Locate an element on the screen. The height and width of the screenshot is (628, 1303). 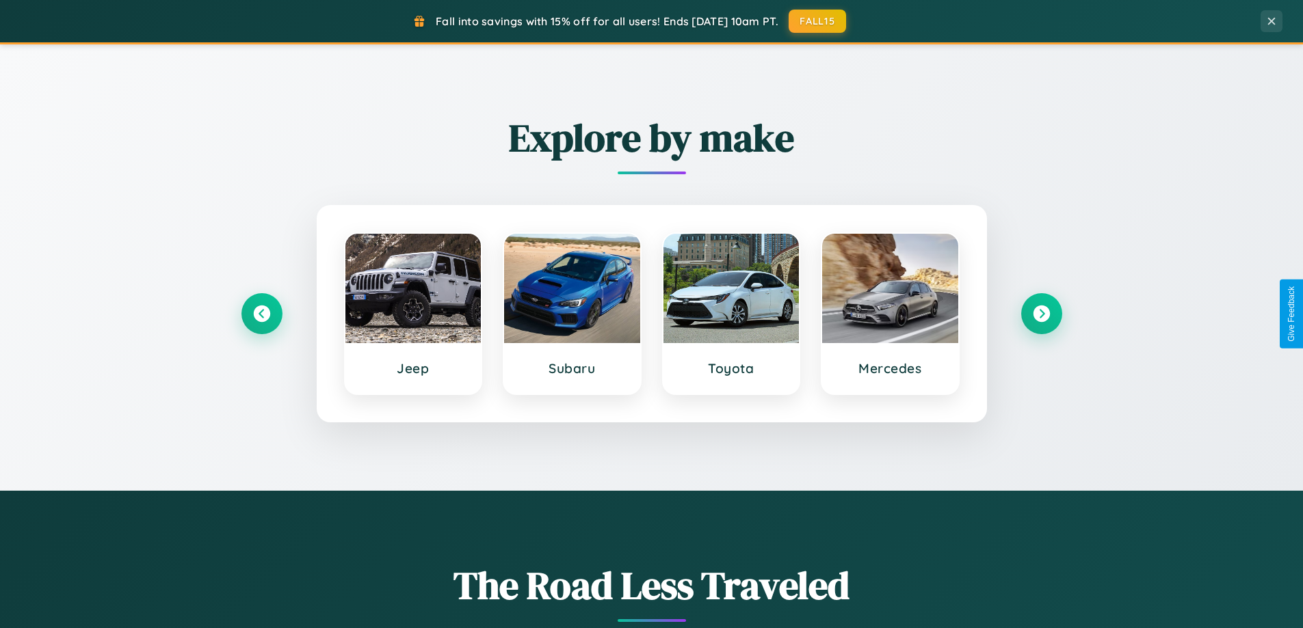
h3: Toyota is located at coordinates (731, 369).